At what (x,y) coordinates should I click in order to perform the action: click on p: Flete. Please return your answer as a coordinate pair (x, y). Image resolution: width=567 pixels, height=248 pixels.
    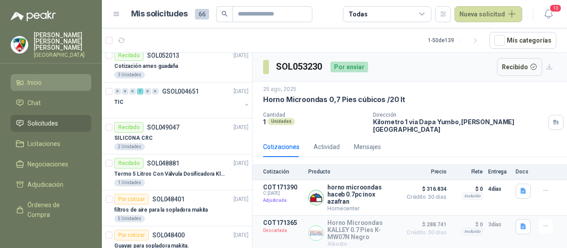
    Looking at the image, I should click on (468, 172).